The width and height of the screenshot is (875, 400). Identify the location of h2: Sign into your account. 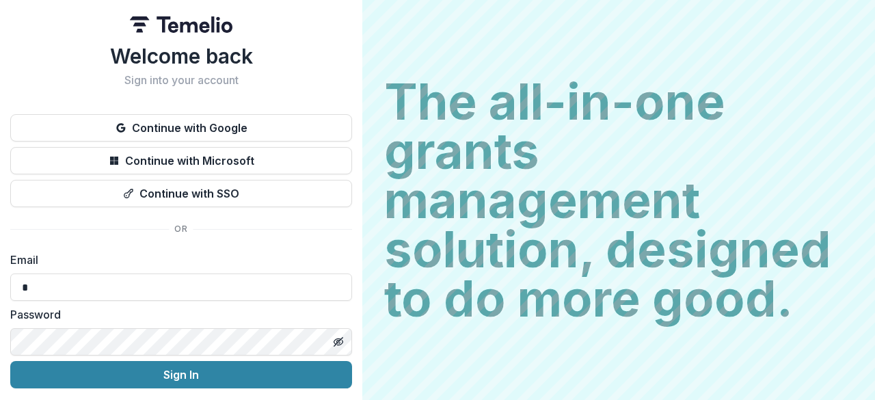
(181, 80).